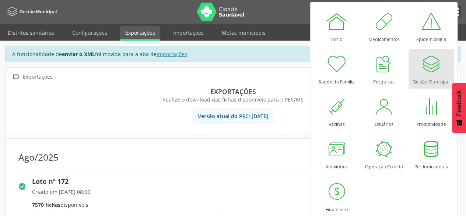 Image resolution: width=466 pixels, height=216 pixels. Describe the element at coordinates (337, 26) in the screenshot. I see `a: Início` at that location.